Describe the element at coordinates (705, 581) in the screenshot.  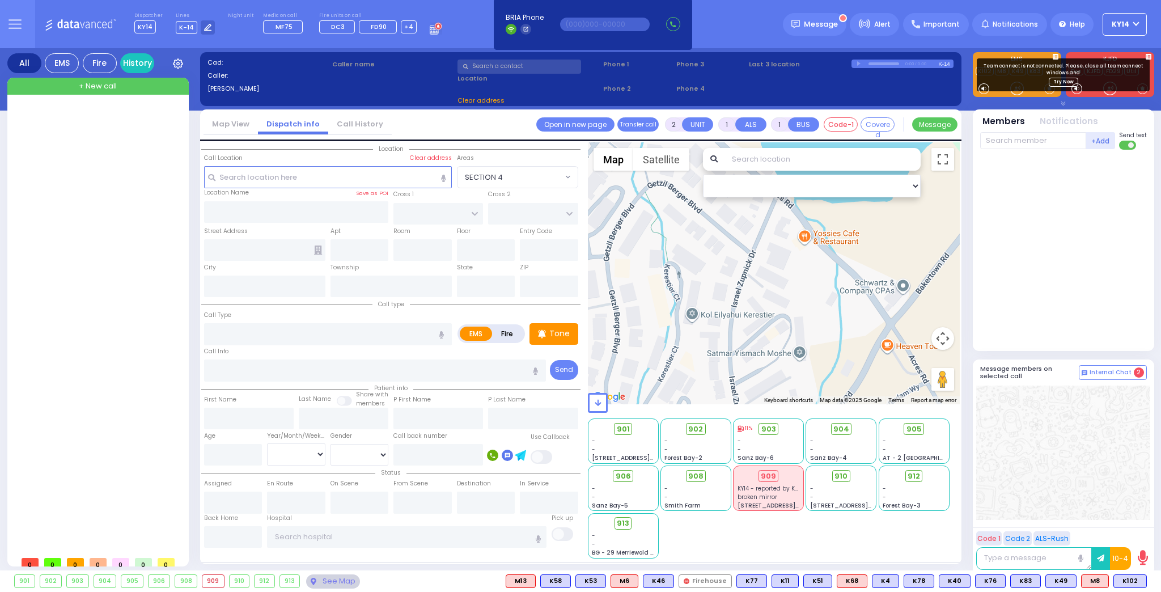
I see `div: Firehouse` at that location.